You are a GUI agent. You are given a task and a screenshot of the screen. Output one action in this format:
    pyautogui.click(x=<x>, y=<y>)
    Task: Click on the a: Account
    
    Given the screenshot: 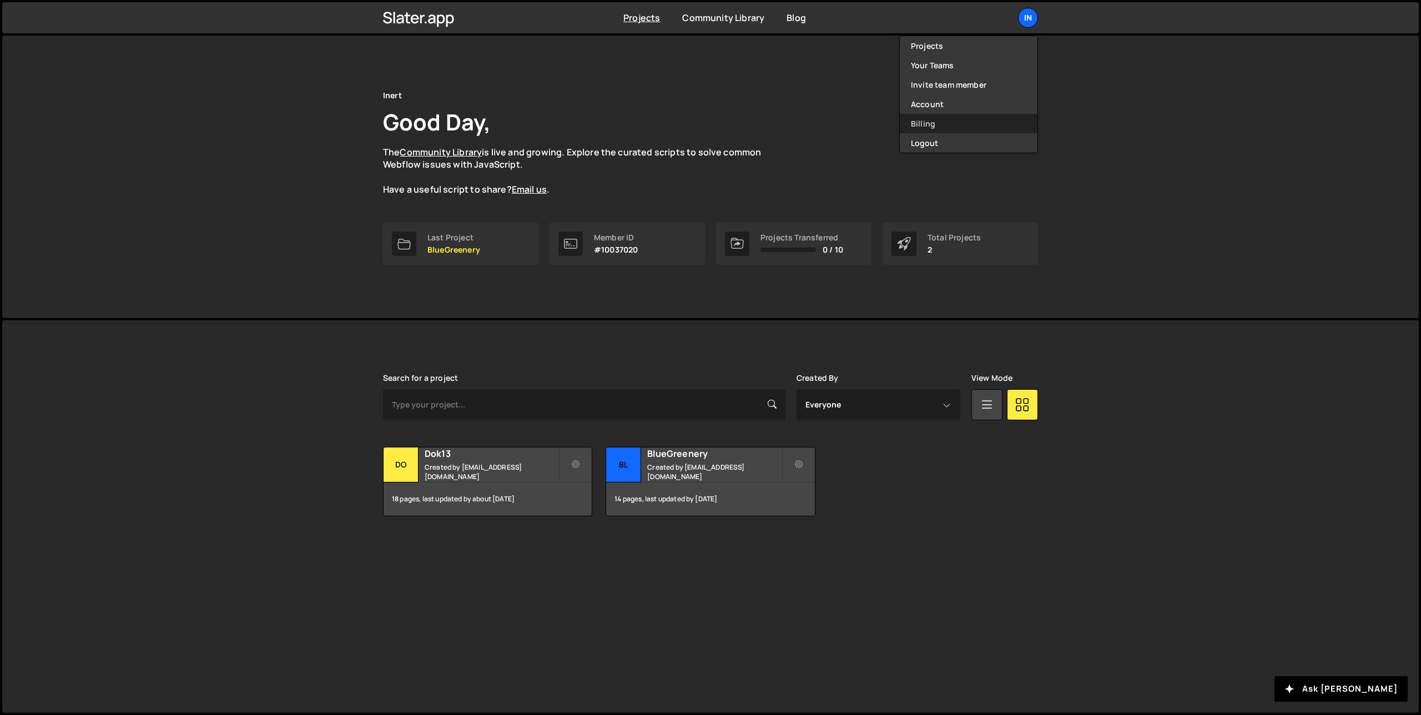 What is the action you would take?
    pyautogui.click(x=969, y=104)
    